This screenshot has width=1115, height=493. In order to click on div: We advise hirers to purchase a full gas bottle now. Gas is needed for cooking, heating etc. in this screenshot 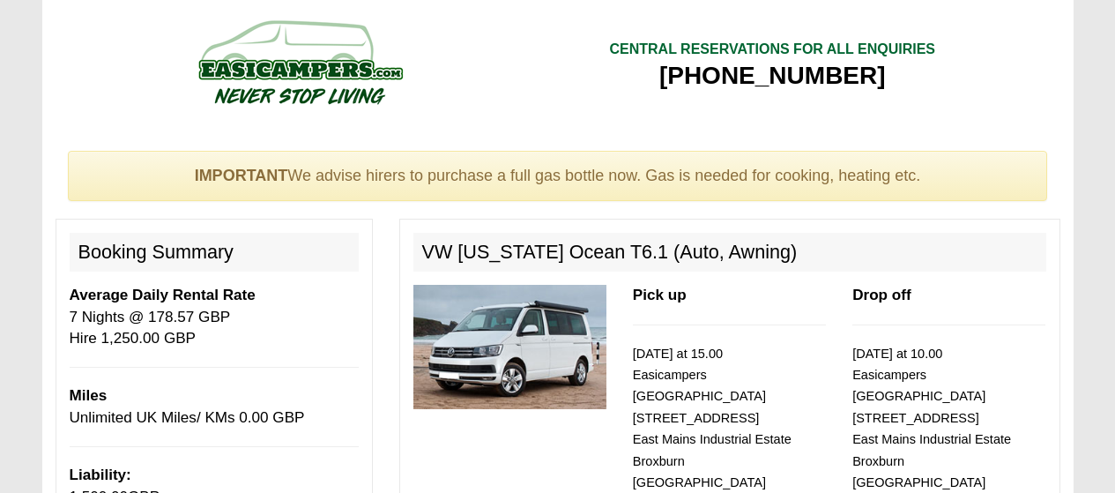, I will do `click(558, 176)`.